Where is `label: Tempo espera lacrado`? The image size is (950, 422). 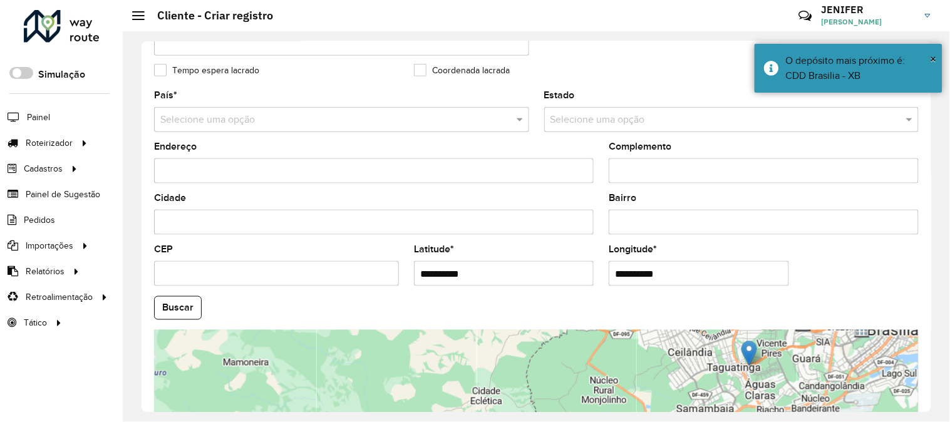
label: Tempo espera lacrado is located at coordinates (207, 70).